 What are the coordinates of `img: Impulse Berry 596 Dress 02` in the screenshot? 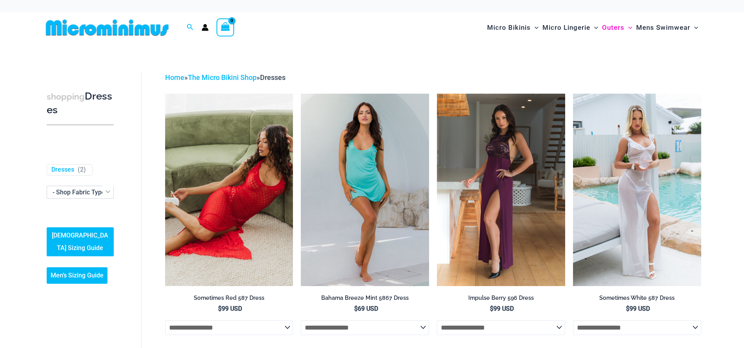 It's located at (501, 190).